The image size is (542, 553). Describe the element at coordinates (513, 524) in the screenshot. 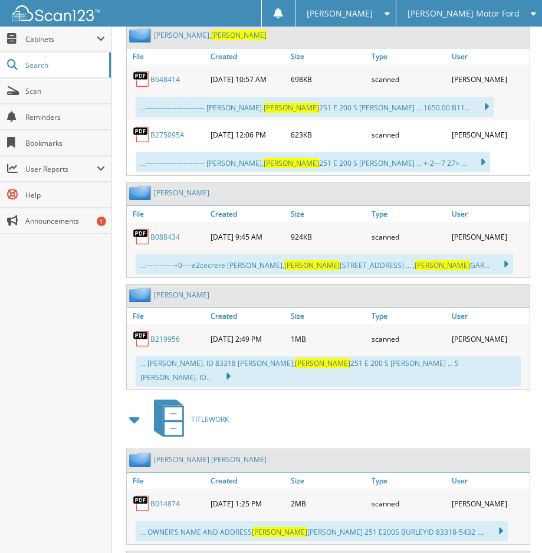

I see `div: Chat Widget` at that location.